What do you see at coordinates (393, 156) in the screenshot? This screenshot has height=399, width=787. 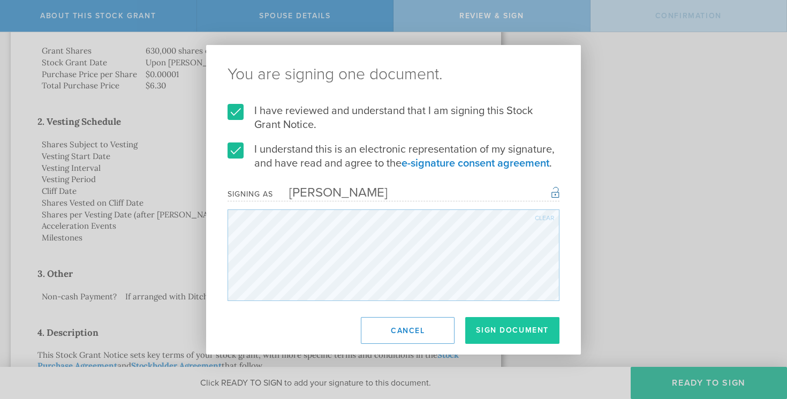 I see `label: I understand this is an electronic representation of my signature, and have read and agree to the .` at bounding box center [393, 156].